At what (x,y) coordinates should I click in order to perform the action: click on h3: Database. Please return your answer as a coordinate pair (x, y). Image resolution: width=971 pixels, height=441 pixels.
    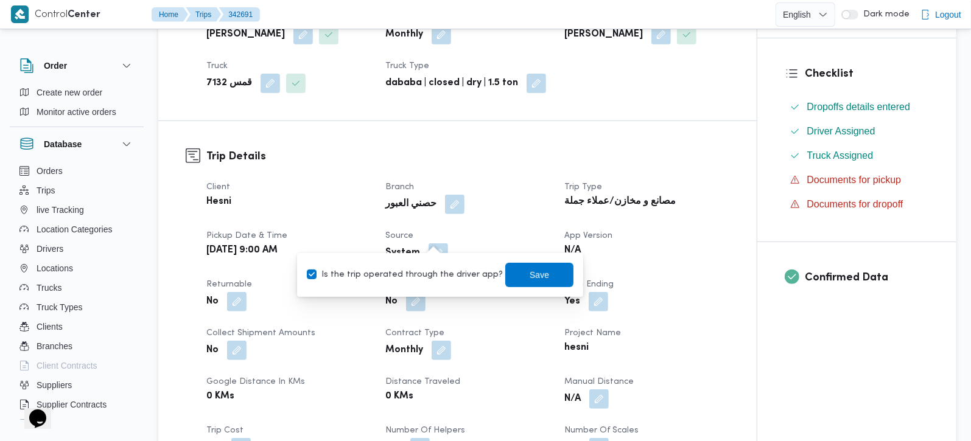
    Looking at the image, I should click on (63, 144).